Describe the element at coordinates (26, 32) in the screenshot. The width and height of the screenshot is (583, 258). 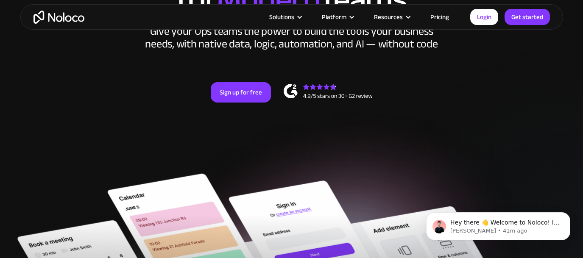
I see `img: Profile image for Darragh` at that location.